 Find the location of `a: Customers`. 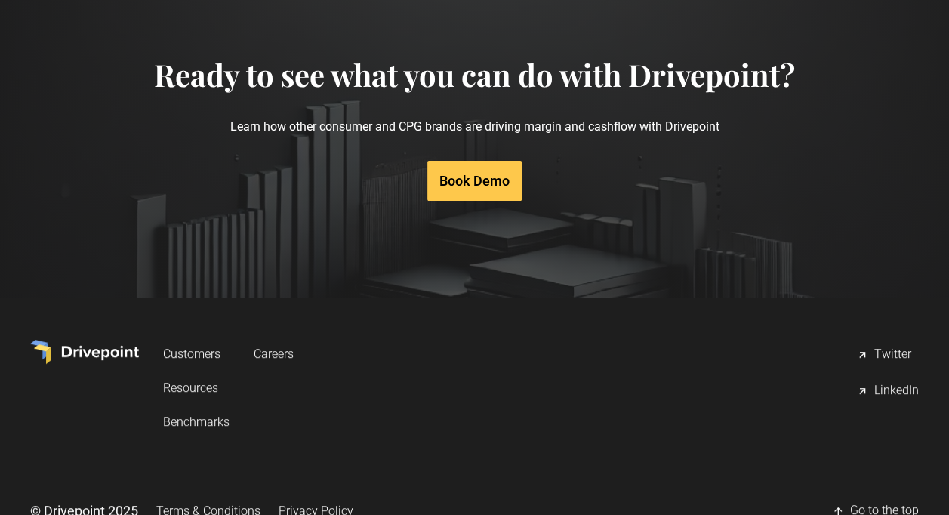

a: Customers is located at coordinates (196, 353).